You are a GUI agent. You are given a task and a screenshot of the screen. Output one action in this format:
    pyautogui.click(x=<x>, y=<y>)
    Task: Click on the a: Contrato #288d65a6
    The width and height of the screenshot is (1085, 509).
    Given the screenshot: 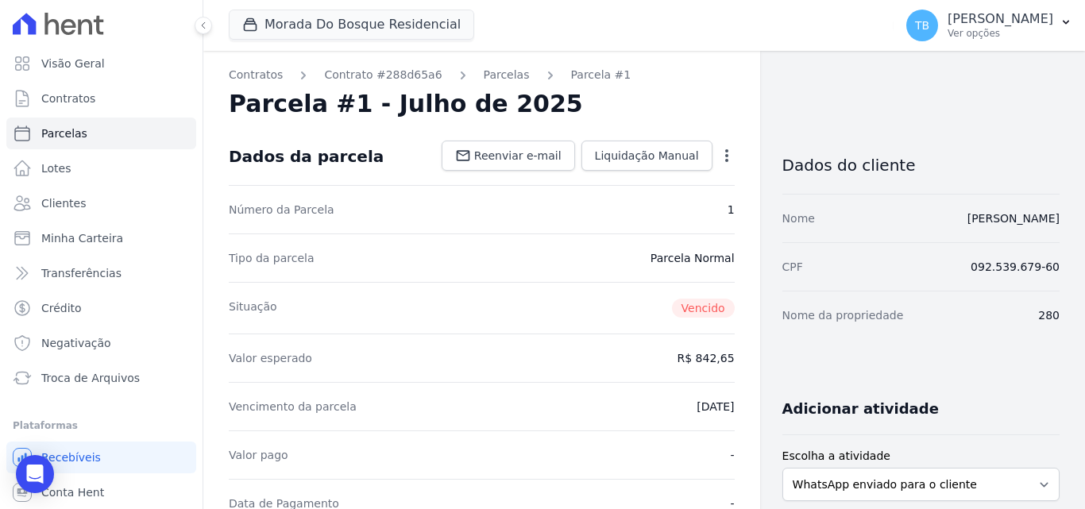 What is the action you would take?
    pyautogui.click(x=383, y=75)
    